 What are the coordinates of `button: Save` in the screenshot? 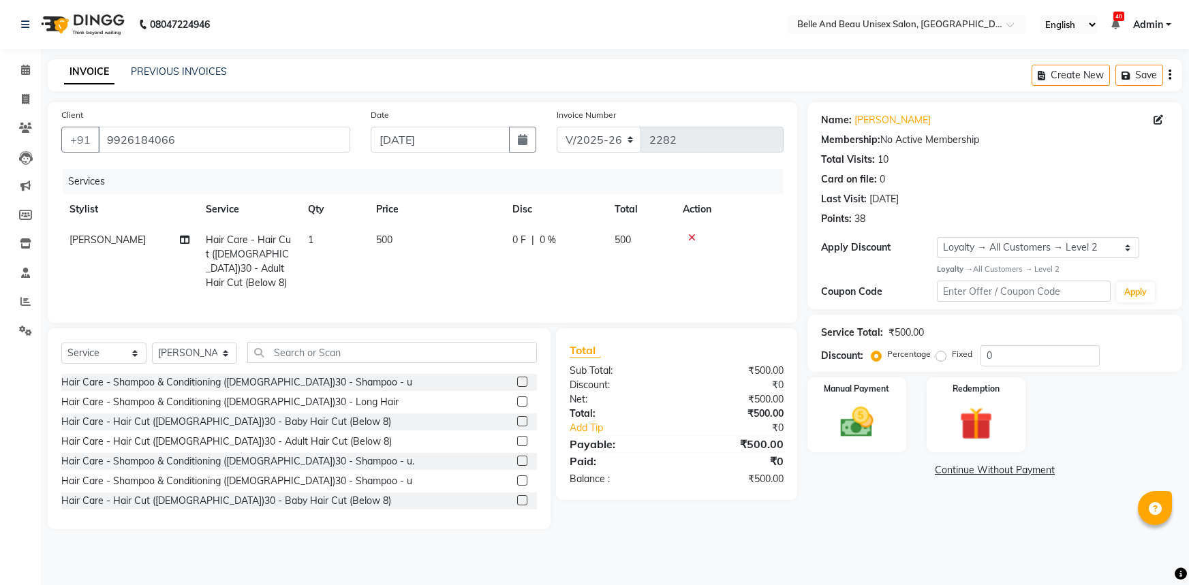 It's located at (1140, 75).